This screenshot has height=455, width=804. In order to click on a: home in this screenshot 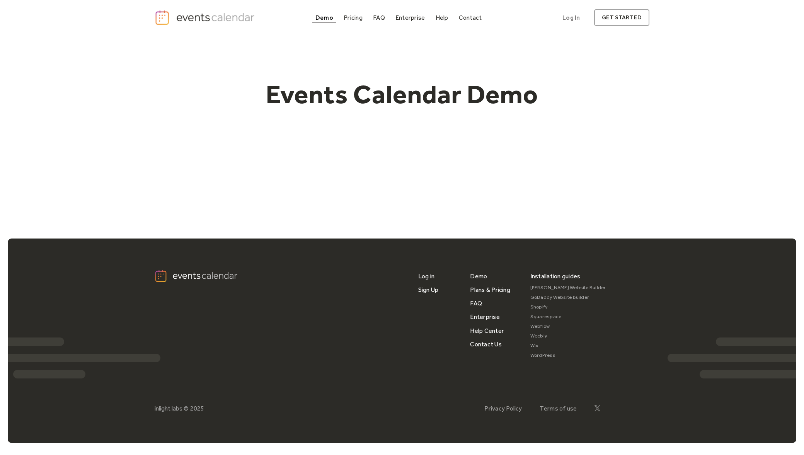, I will do `click(206, 17)`.